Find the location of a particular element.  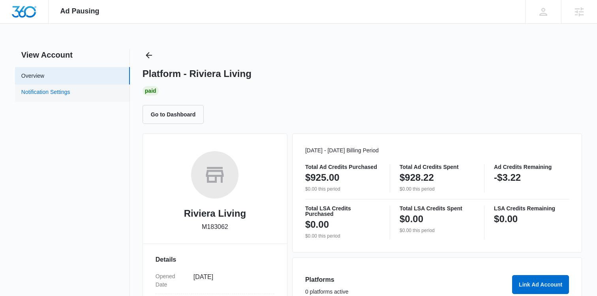

p: $925.00 is located at coordinates (322, 178).